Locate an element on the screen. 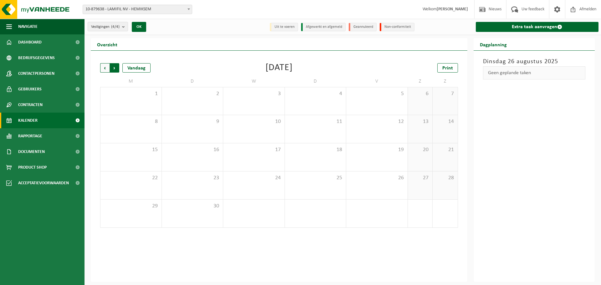 This screenshot has height=285, width=601. span: 6 is located at coordinates (420, 94).